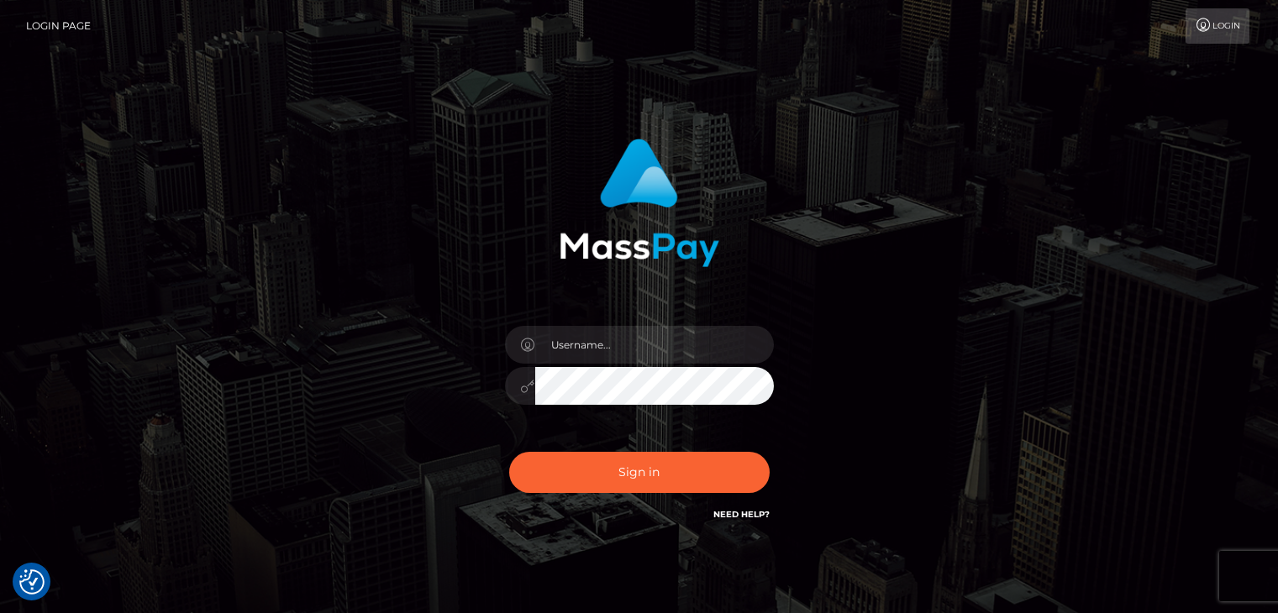  What do you see at coordinates (639, 202) in the screenshot?
I see `img: MassPay Login` at bounding box center [639, 202].